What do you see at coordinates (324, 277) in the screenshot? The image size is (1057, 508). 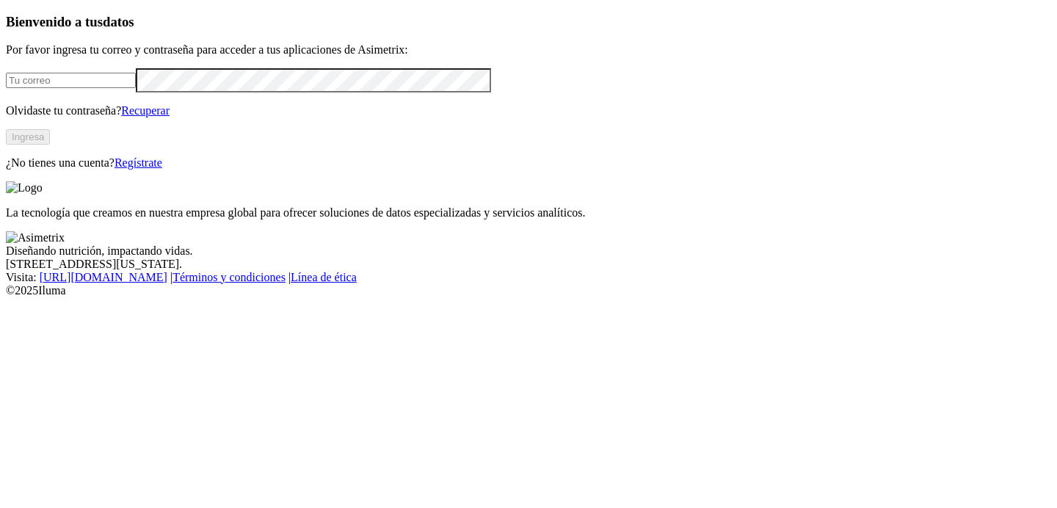 I see `a: Línea de ética` at bounding box center [324, 277].